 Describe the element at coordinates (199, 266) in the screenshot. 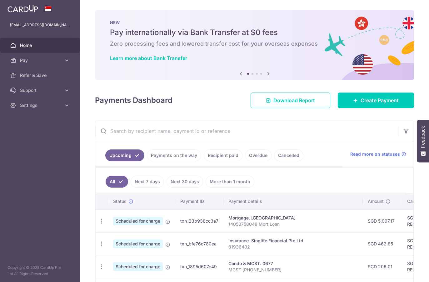

I see `td: txn_1895d607e49` at that location.